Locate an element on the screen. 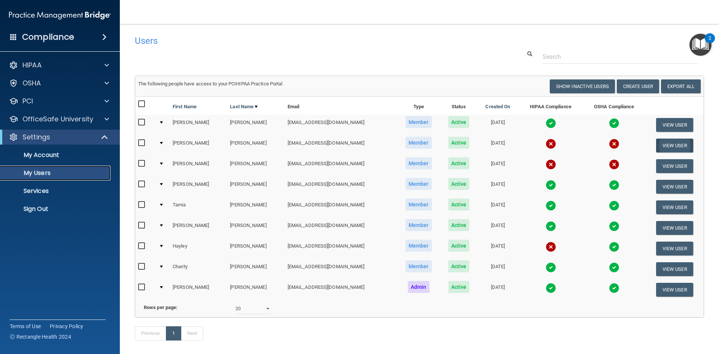 The image size is (719, 354). p: Settings is located at coordinates (36, 137).